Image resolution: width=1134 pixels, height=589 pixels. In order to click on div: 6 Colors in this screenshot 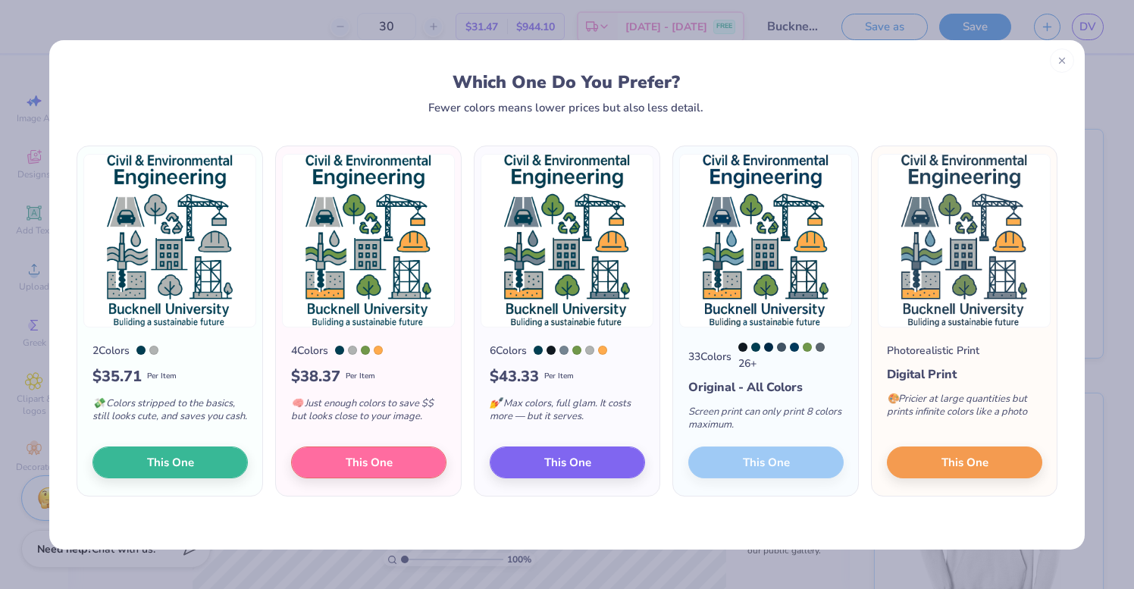, I will do `click(508, 350)`.